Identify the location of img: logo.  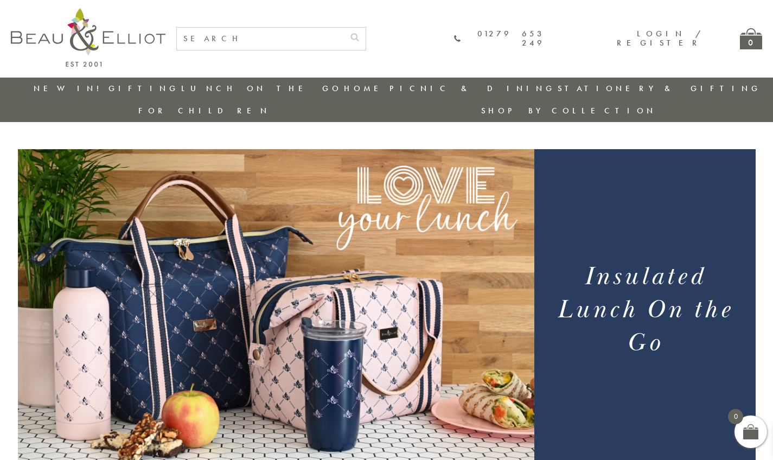
(88, 37).